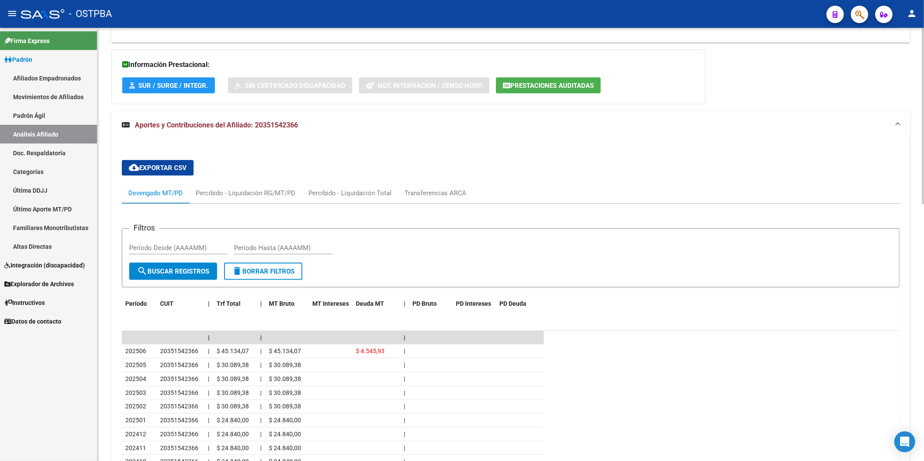 This screenshot has width=924, height=461. I want to click on div: Transferencias ARCA, so click(436, 193).